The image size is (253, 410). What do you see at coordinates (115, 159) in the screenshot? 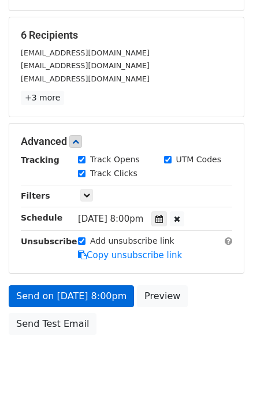
I see `label: Track Opens` at bounding box center [115, 159].